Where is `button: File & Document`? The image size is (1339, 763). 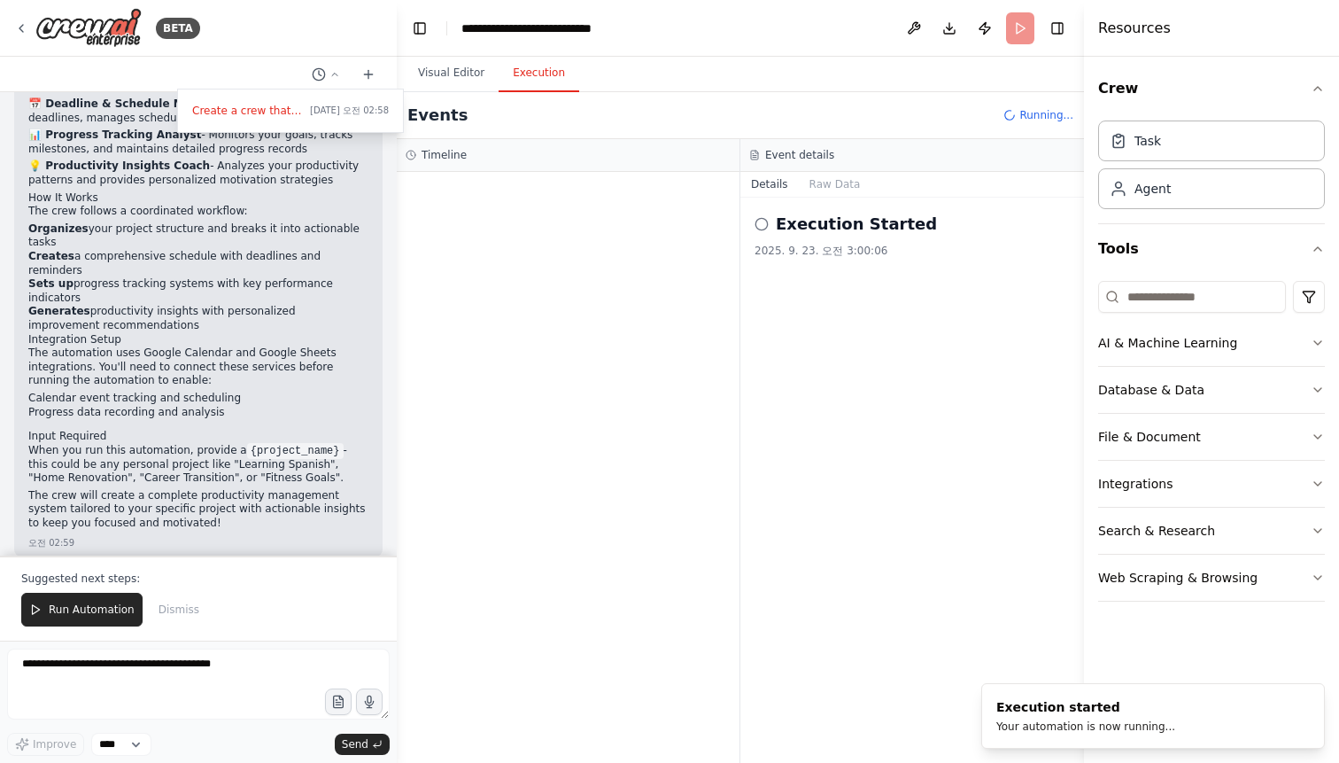 button: File & Document is located at coordinates (1212, 437).